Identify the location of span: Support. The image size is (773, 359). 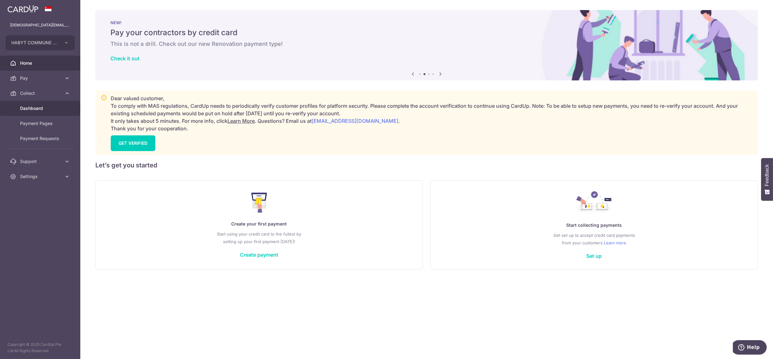
(41, 161).